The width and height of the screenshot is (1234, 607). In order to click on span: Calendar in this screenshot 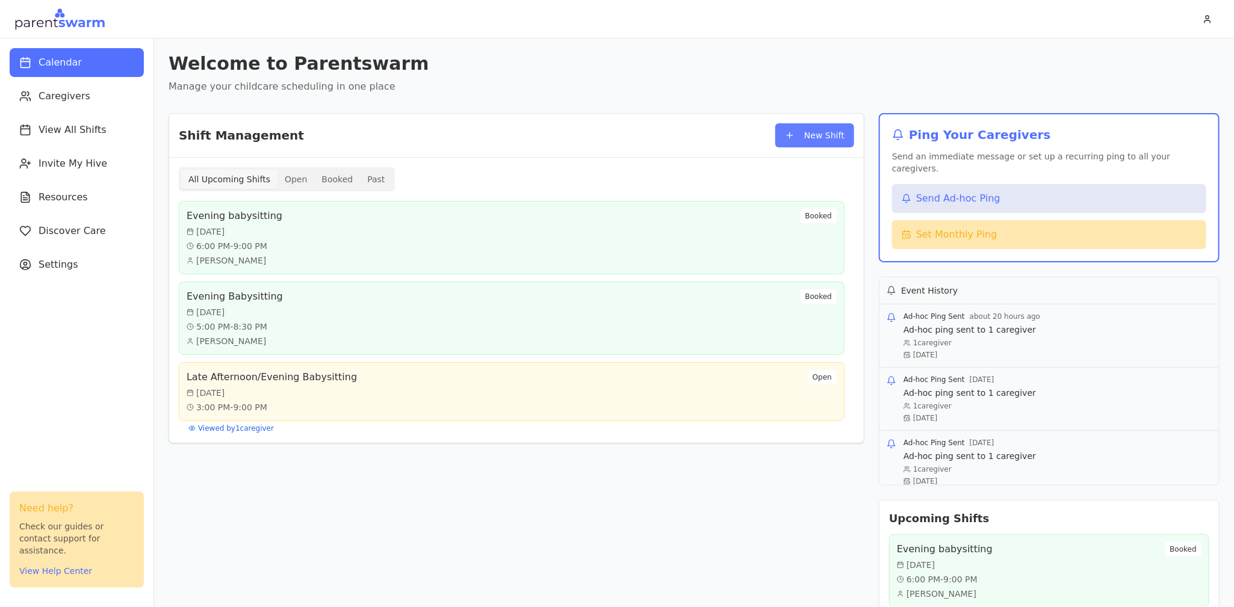, I will do `click(60, 63)`.